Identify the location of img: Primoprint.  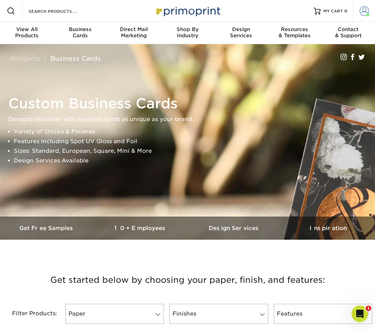
(188, 11).